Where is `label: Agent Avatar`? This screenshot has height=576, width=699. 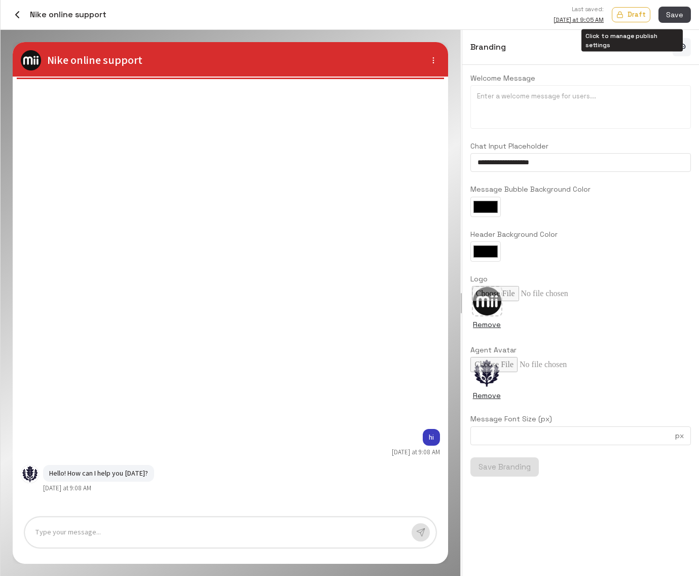
label: Agent Avatar is located at coordinates (580, 350).